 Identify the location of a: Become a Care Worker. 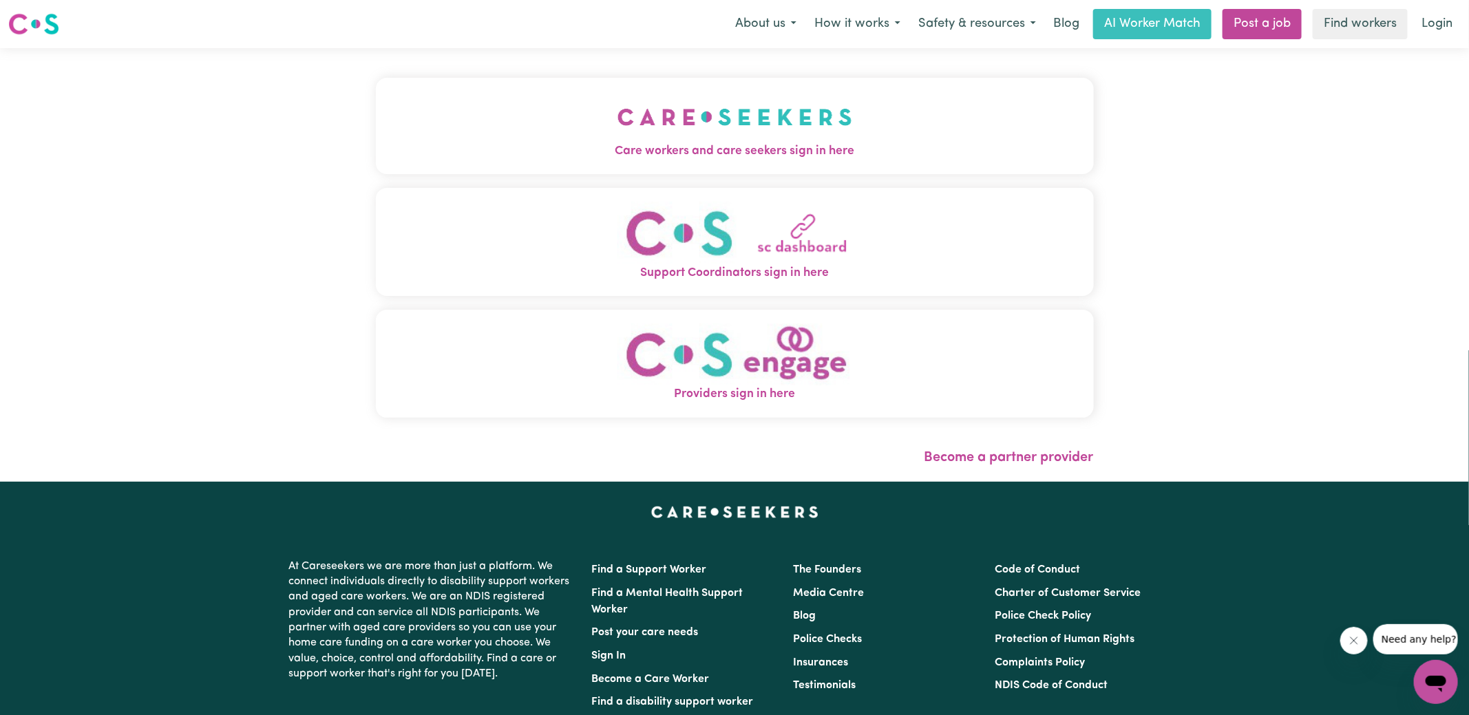
(650, 680).